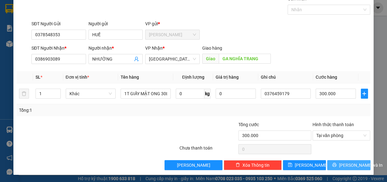 Image resolution: width=387 pixels, height=182 pixels. Describe the element at coordinates (116, 24) in the screenshot. I see `div: Người gửi` at that location.